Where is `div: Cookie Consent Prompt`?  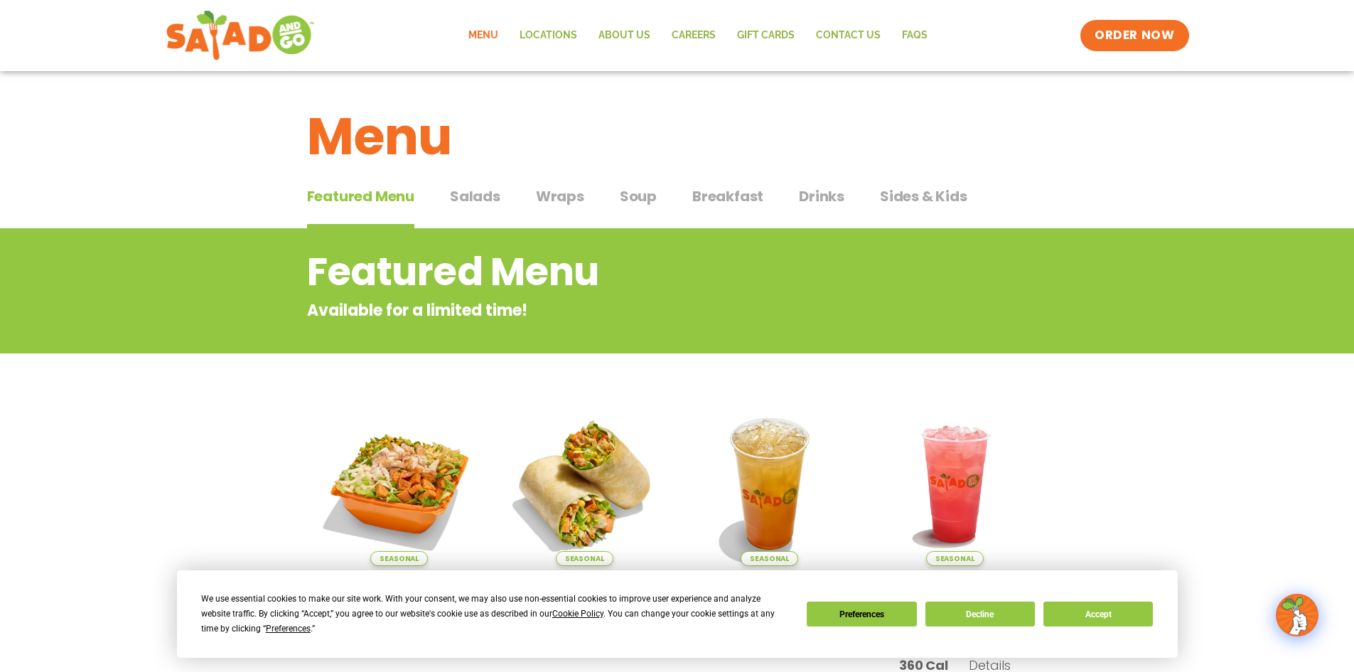
div: Cookie Consent Prompt is located at coordinates (677, 613).